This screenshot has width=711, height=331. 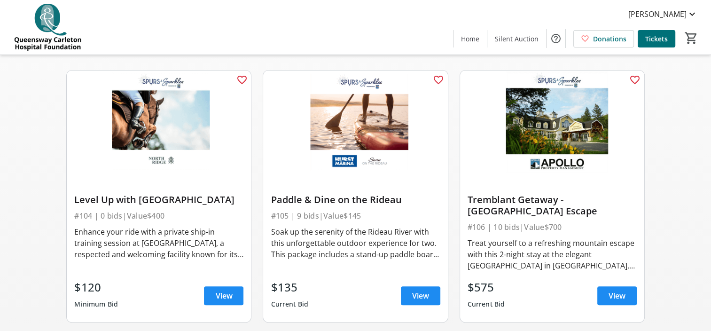 I want to click on a: Home, so click(x=470, y=39).